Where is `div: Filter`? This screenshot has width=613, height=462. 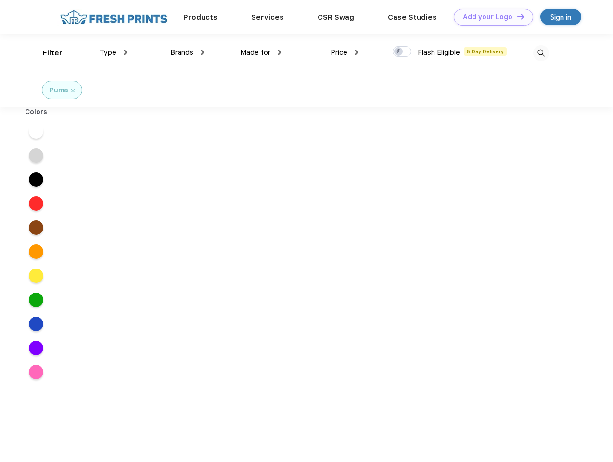 div: Filter is located at coordinates (52, 53).